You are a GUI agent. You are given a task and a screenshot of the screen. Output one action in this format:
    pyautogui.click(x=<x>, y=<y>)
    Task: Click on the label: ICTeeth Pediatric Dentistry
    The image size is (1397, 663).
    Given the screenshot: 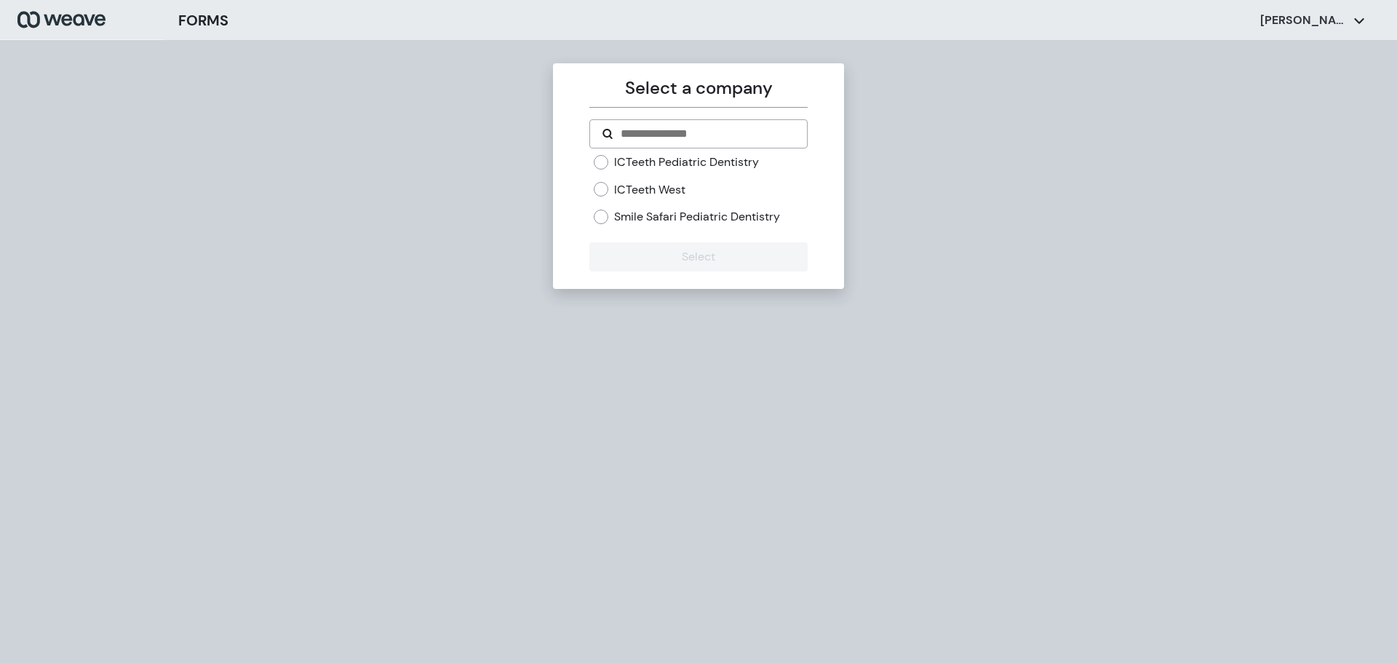 What is the action you would take?
    pyautogui.click(x=686, y=162)
    